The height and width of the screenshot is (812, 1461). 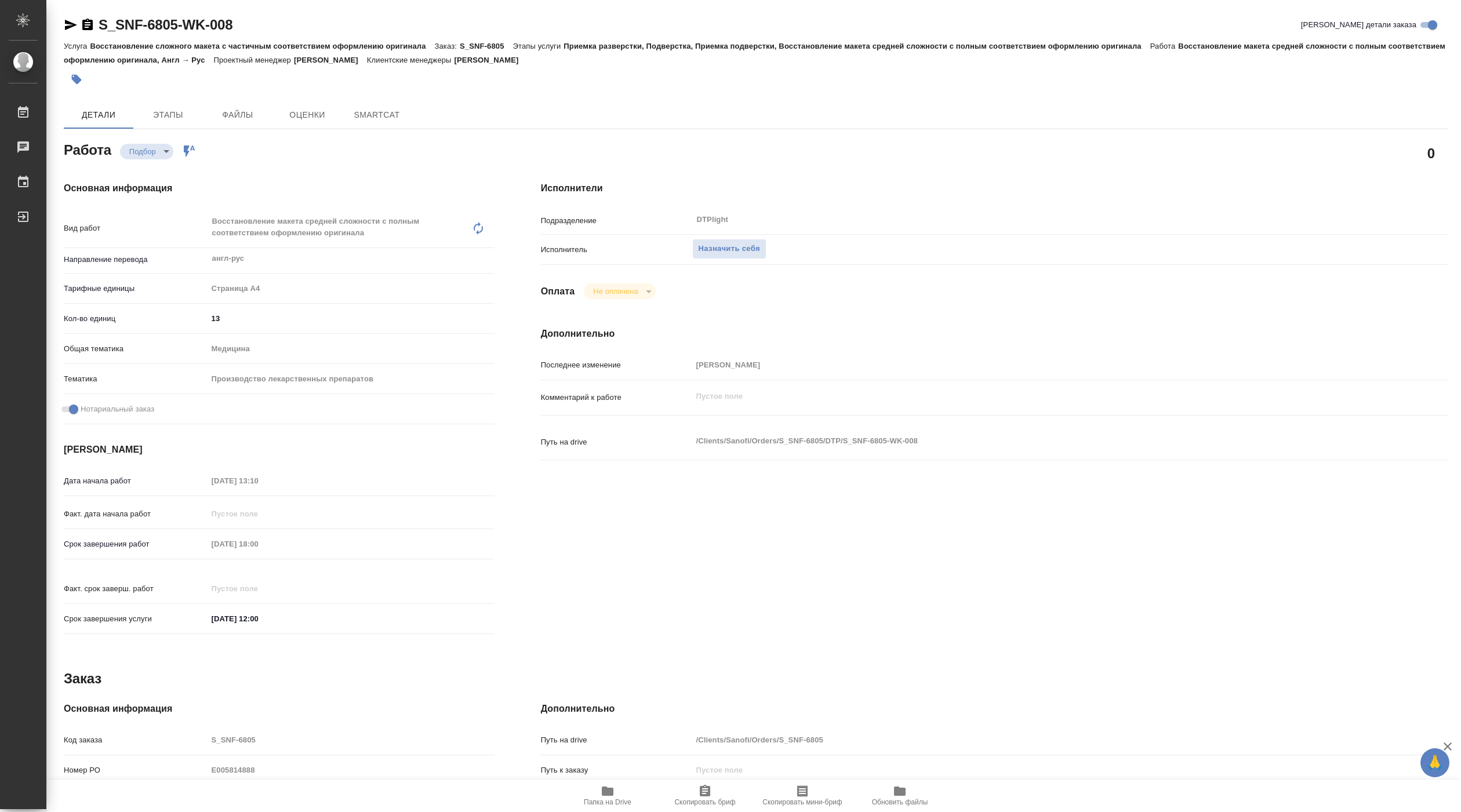 What do you see at coordinates (238, 115) in the screenshot?
I see `span: Файлы` at bounding box center [238, 115].